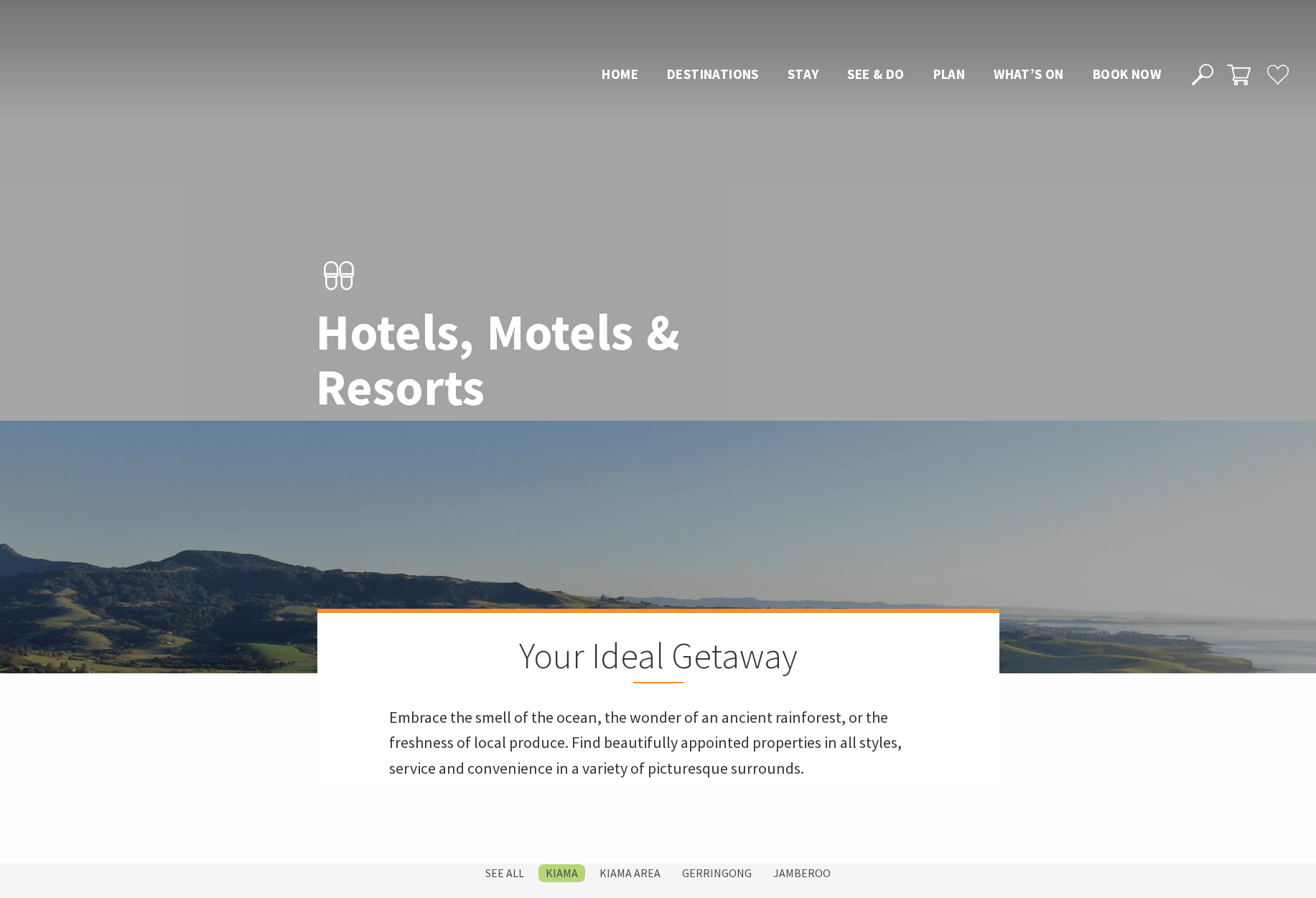 The width and height of the screenshot is (1316, 898). I want to click on nav: Main Menu, so click(881, 75).